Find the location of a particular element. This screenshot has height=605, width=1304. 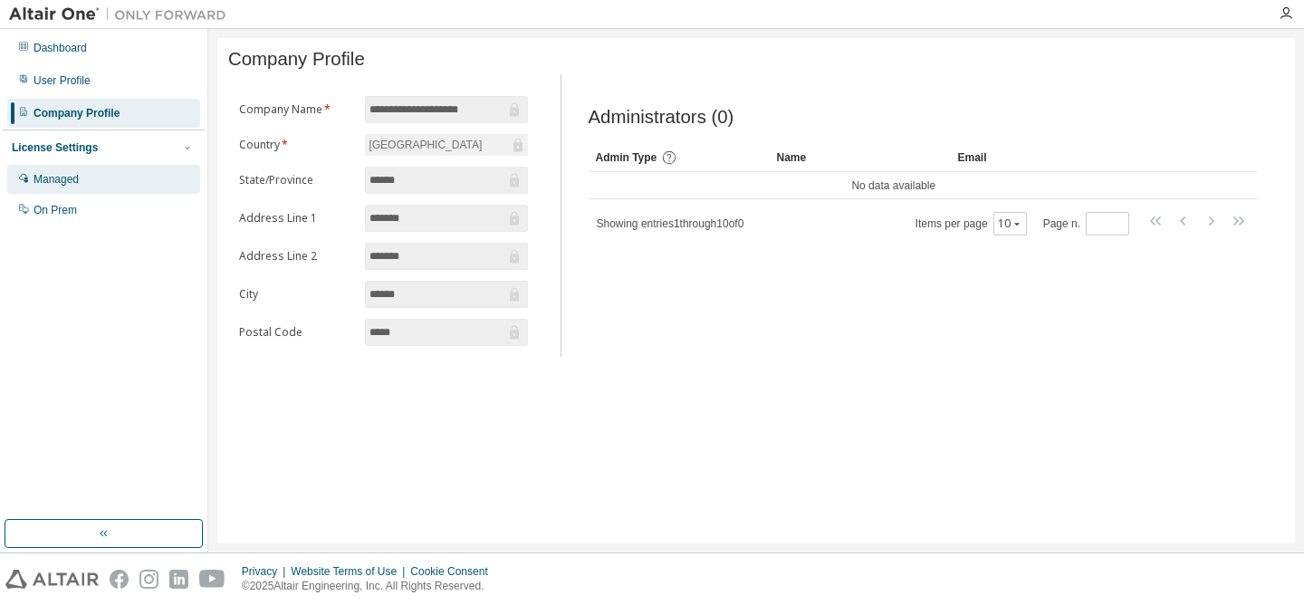

img: Altair One is located at coordinates (122, 14).